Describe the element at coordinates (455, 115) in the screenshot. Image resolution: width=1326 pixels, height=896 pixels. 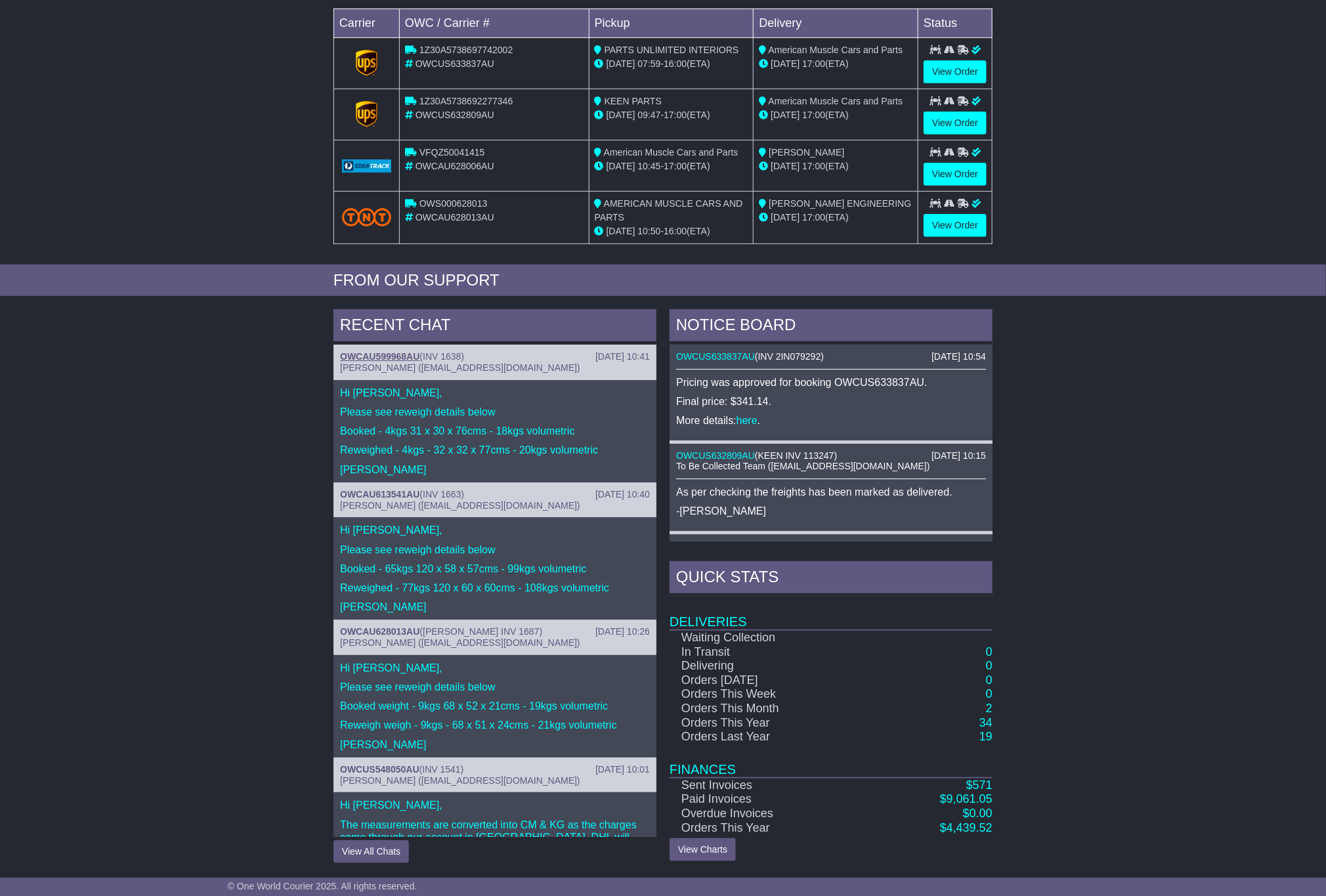
I see `span: OWCUS632809AU` at that location.